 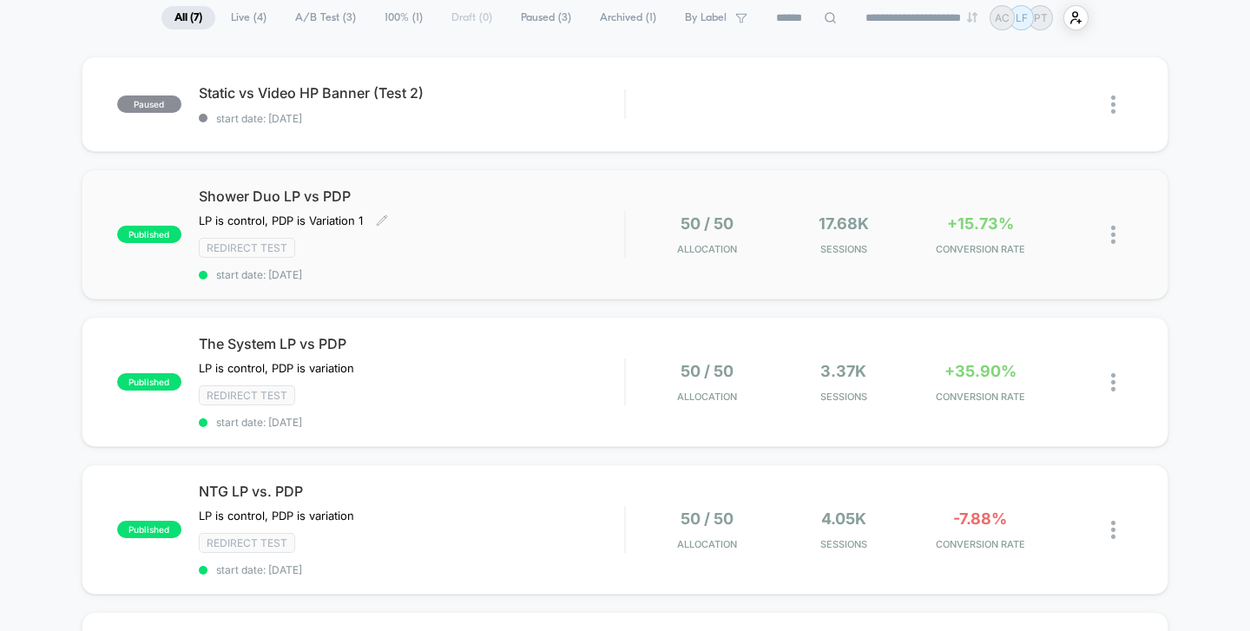 What do you see at coordinates (844, 518) in the screenshot?
I see `span: 4.05k` at bounding box center [844, 518].